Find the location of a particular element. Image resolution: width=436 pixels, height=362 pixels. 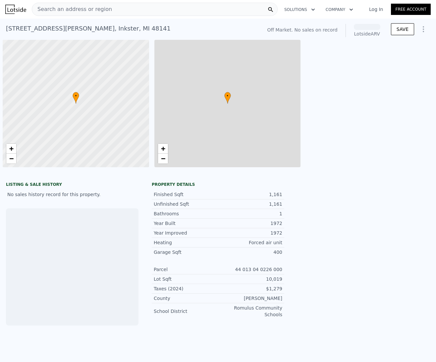

a: Log In is located at coordinates (376, 9).